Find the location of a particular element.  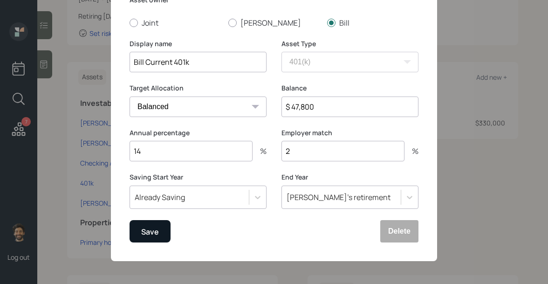

label: End Year is located at coordinates (350, 177).